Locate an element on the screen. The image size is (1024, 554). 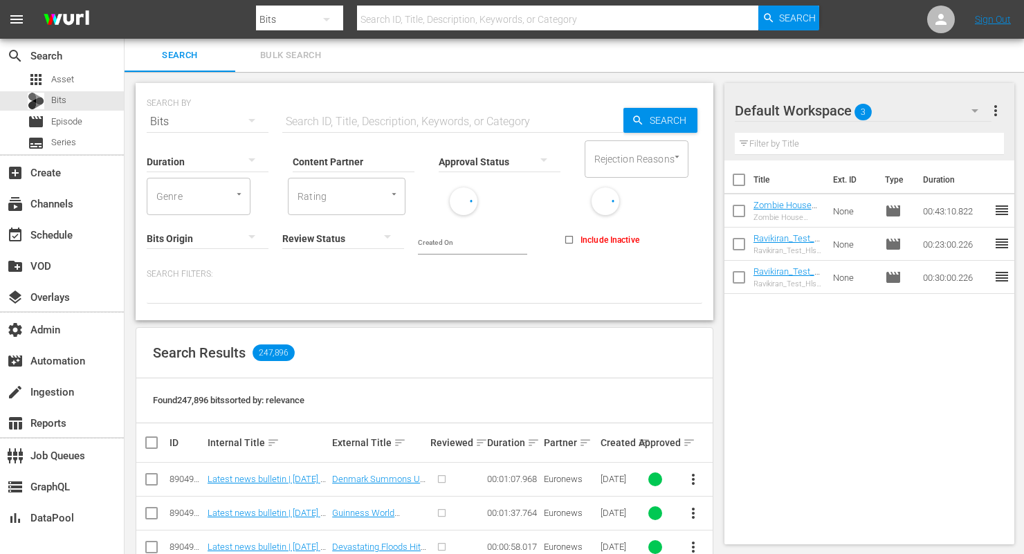
div: Reviewed is located at coordinates (457, 443).